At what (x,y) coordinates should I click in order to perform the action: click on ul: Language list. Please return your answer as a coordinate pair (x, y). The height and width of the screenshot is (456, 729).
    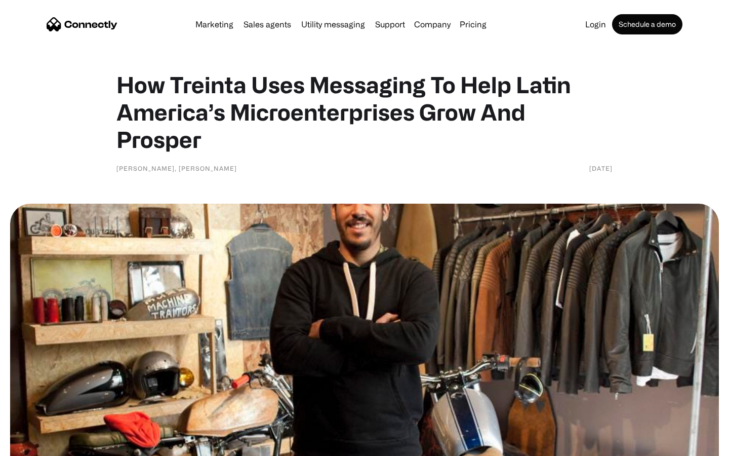
    Looking at the image, I should click on (41, 445).